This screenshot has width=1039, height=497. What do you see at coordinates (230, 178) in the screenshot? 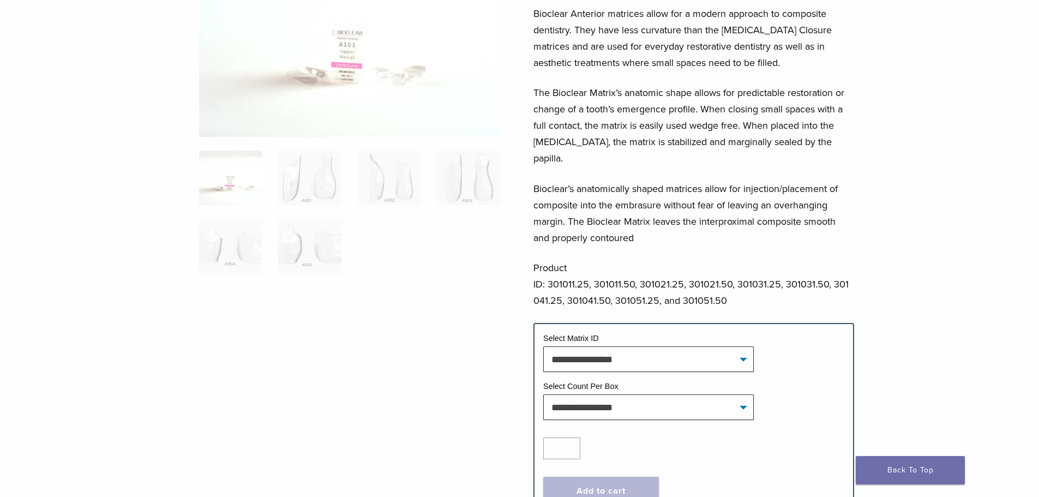
I see `img: Anterior-Original-A-Series-Matrices-324x324.jpg` at bounding box center [230, 178].